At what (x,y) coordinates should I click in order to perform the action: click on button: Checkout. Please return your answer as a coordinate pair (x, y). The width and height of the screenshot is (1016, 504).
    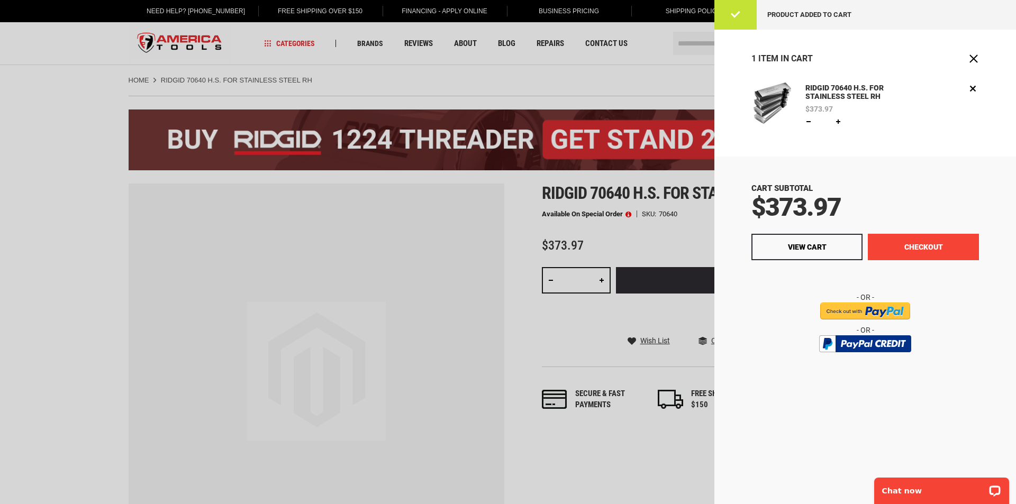
    Looking at the image, I should click on (924, 247).